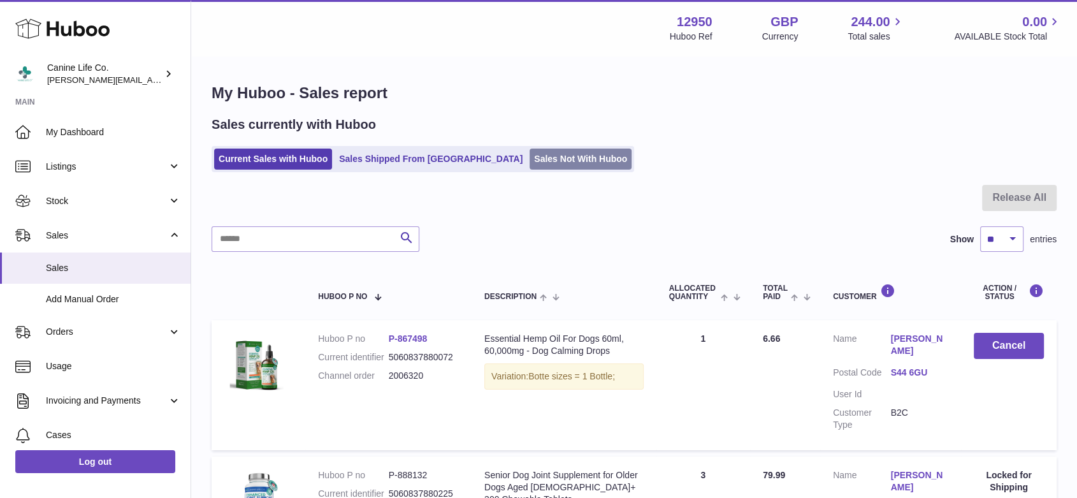  Describe the element at coordinates (775, 293) in the screenshot. I see `span: Total paid` at that location.